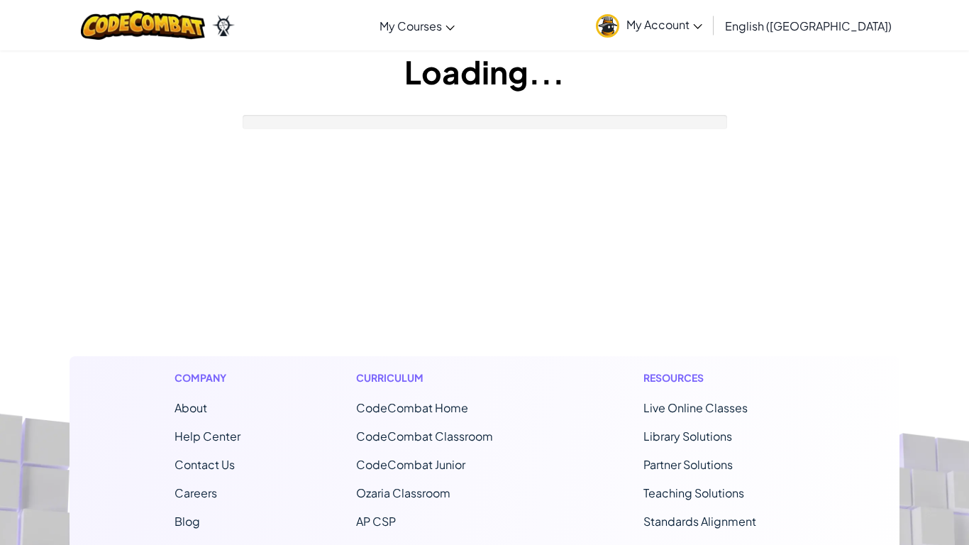  I want to click on span: My Account, so click(664, 24).